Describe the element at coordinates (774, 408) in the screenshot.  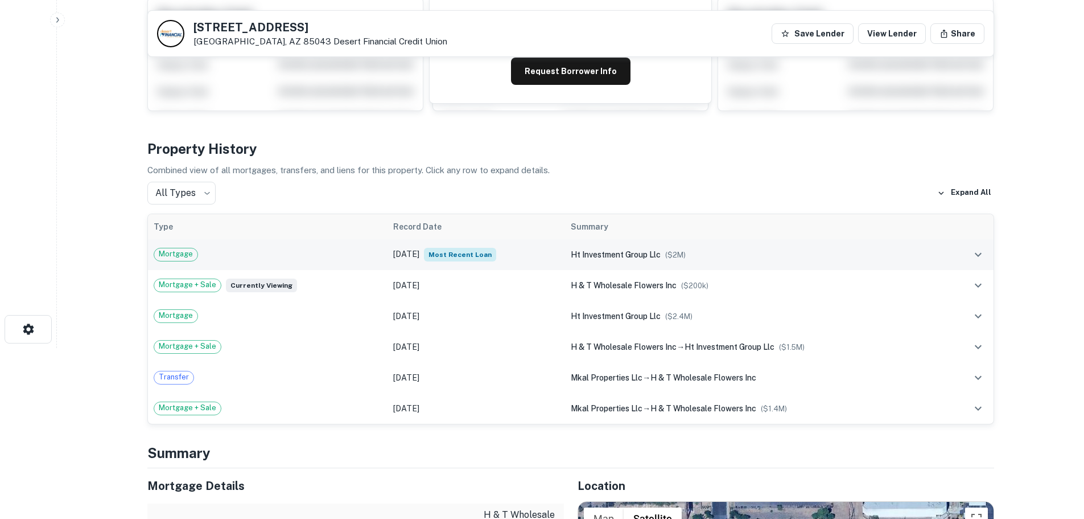
I see `span: ($ 1.4M )` at that location.